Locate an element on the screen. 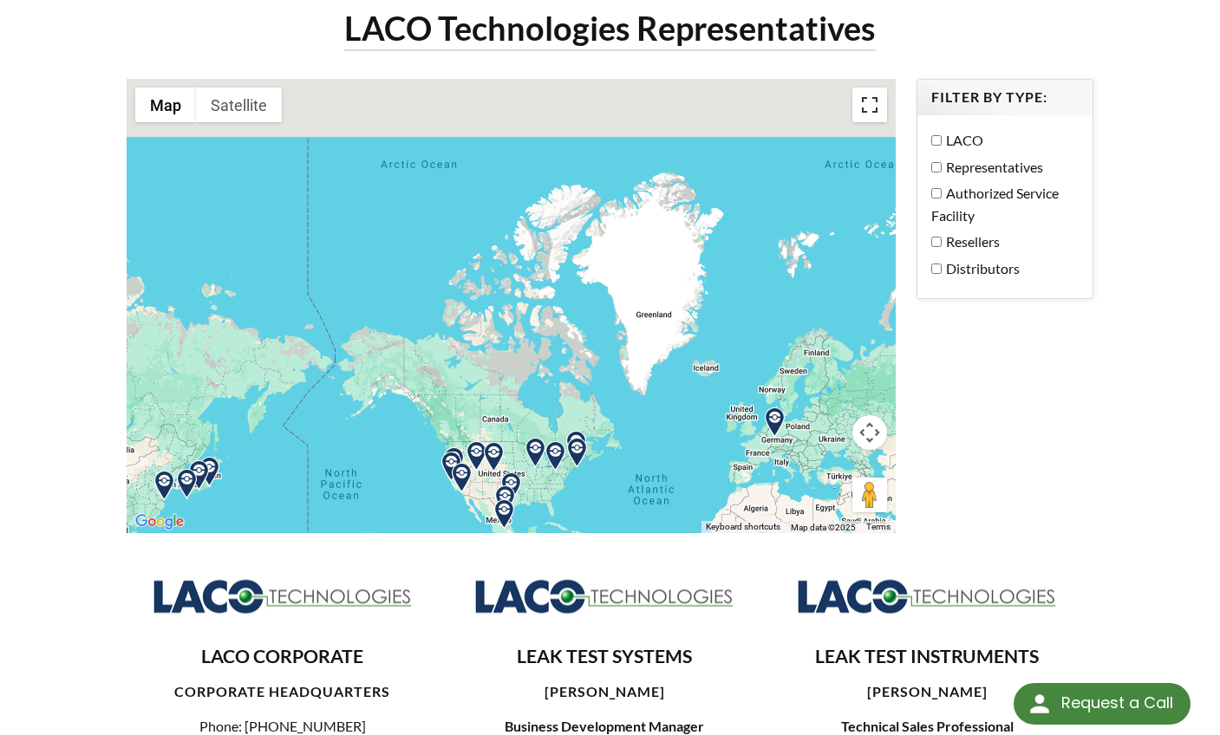 This screenshot has height=735, width=1220. a: Terms (opens in new tab) is located at coordinates (878, 526).